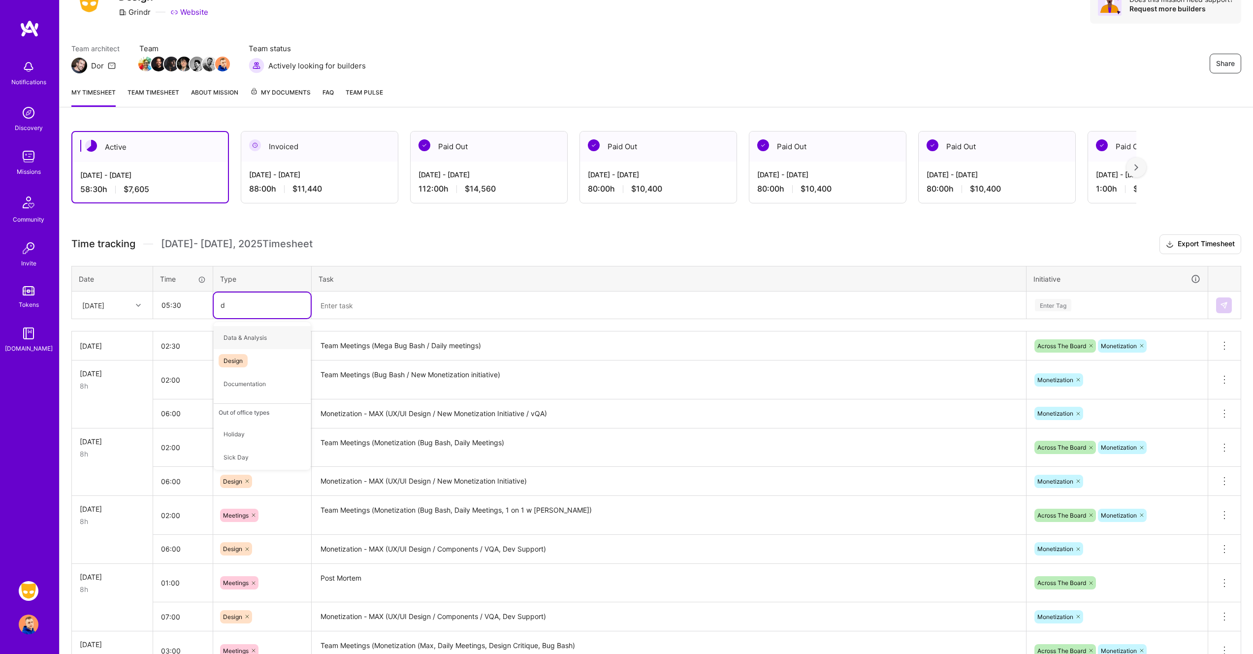  Describe the element at coordinates (183, 279) in the screenshot. I see `div: Time` at that location.